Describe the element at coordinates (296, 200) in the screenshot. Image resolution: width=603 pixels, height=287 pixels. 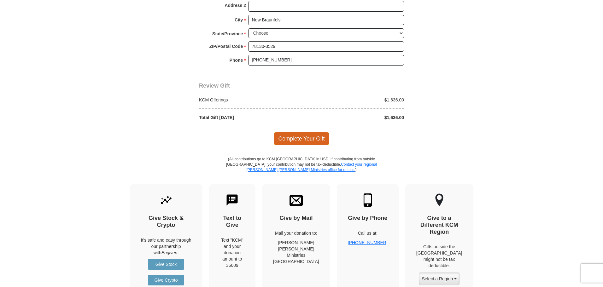
I see `img: envelope.svg` at that location.